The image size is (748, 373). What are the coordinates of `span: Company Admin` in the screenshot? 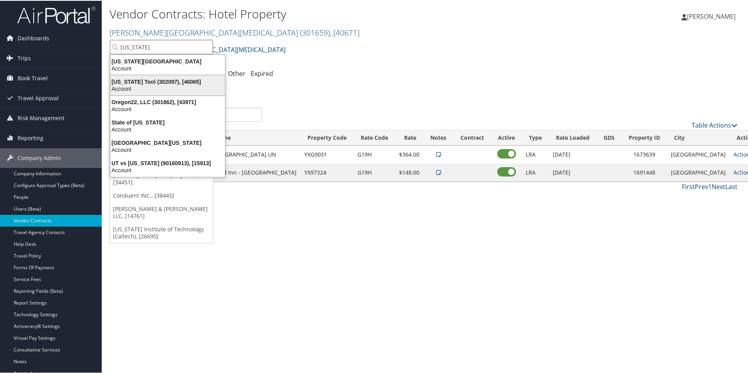 It's located at (39, 157).